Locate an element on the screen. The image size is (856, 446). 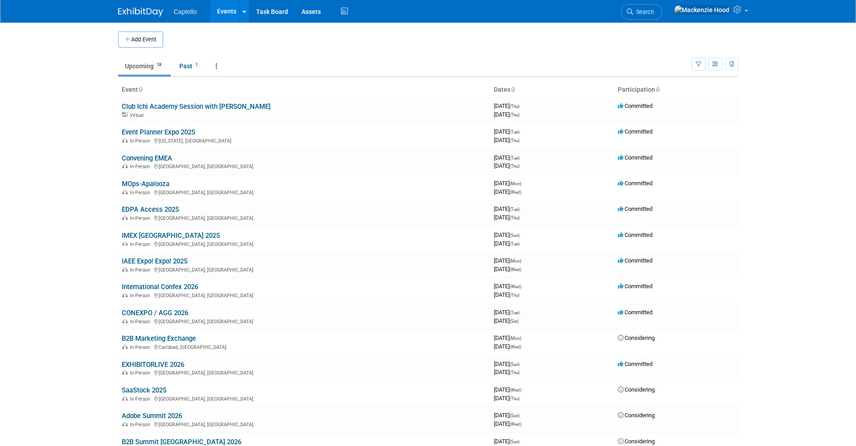
span: 1 is located at coordinates (196, 65).